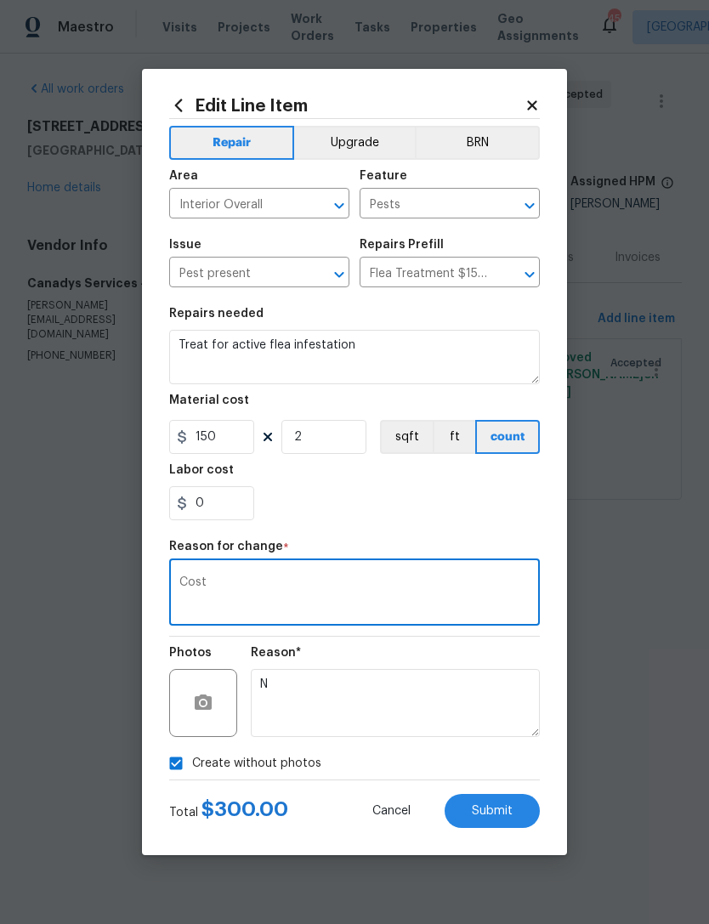 Image resolution: width=709 pixels, height=924 pixels. Describe the element at coordinates (190, 653) in the screenshot. I see `h5: Photos` at that location.